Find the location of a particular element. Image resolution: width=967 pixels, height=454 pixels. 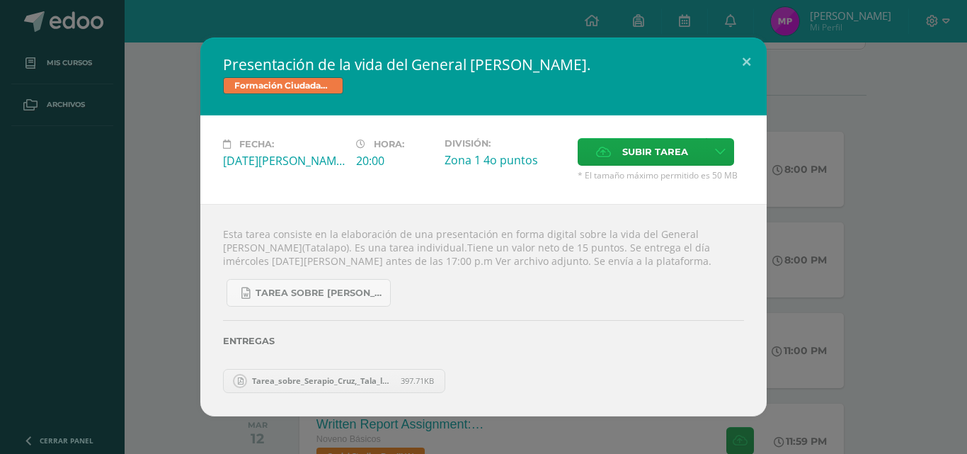

label: Entregas is located at coordinates (484, 341).